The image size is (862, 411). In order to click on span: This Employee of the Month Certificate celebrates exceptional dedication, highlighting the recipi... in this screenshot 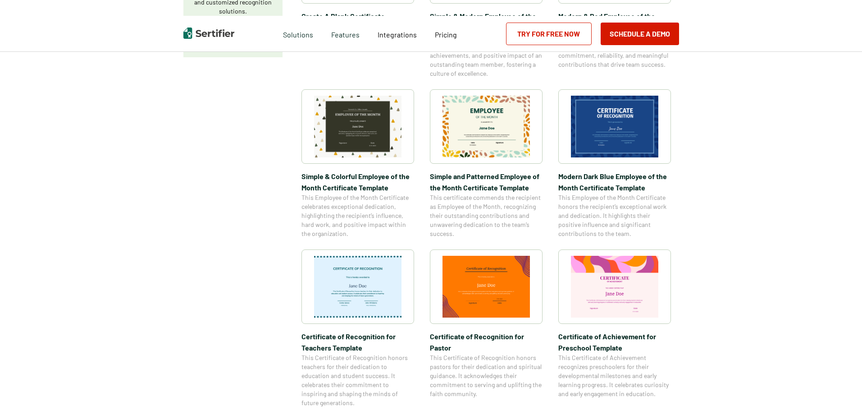, I will do `click(358, 215)`.